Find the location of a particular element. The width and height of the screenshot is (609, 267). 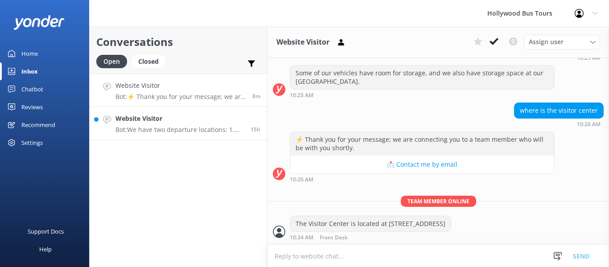

div: ⚡ Thank you for your message; we are connecting you to a team member who will be with you shortly. is located at coordinates (422, 144).